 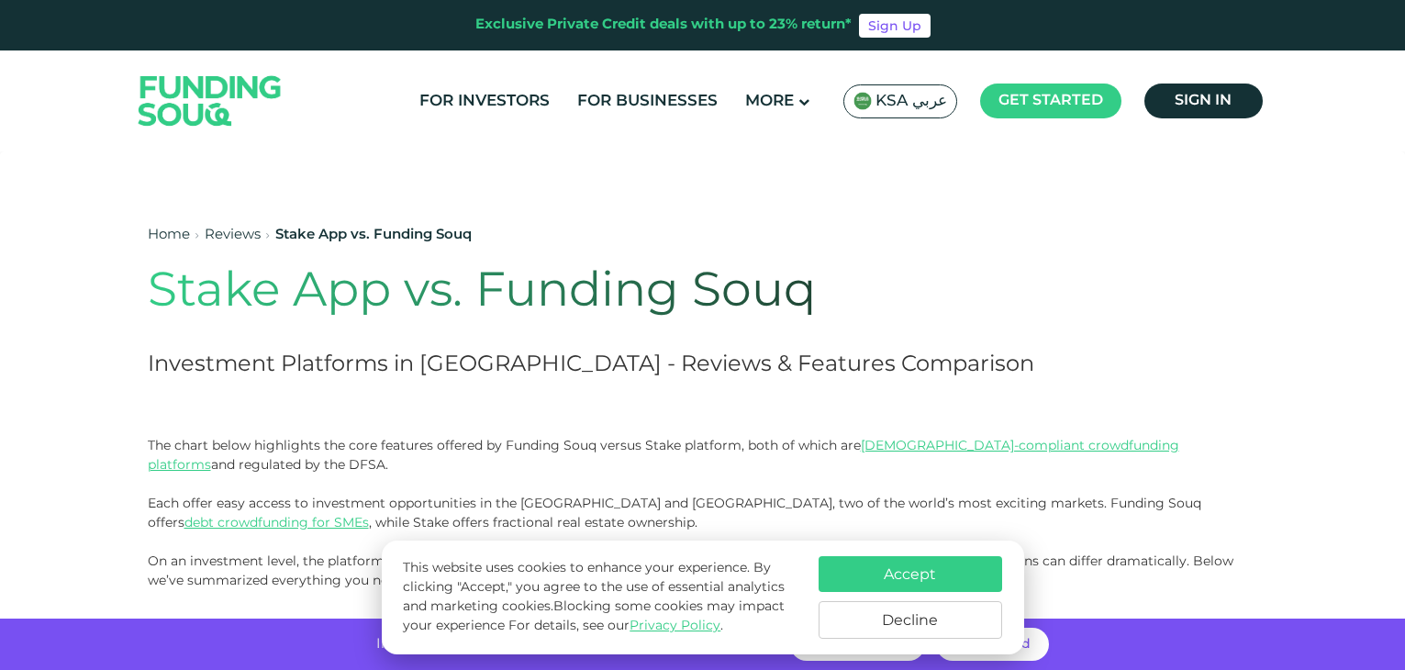 What do you see at coordinates (1051, 100) in the screenshot?
I see `span: Get started` at bounding box center [1051, 100].